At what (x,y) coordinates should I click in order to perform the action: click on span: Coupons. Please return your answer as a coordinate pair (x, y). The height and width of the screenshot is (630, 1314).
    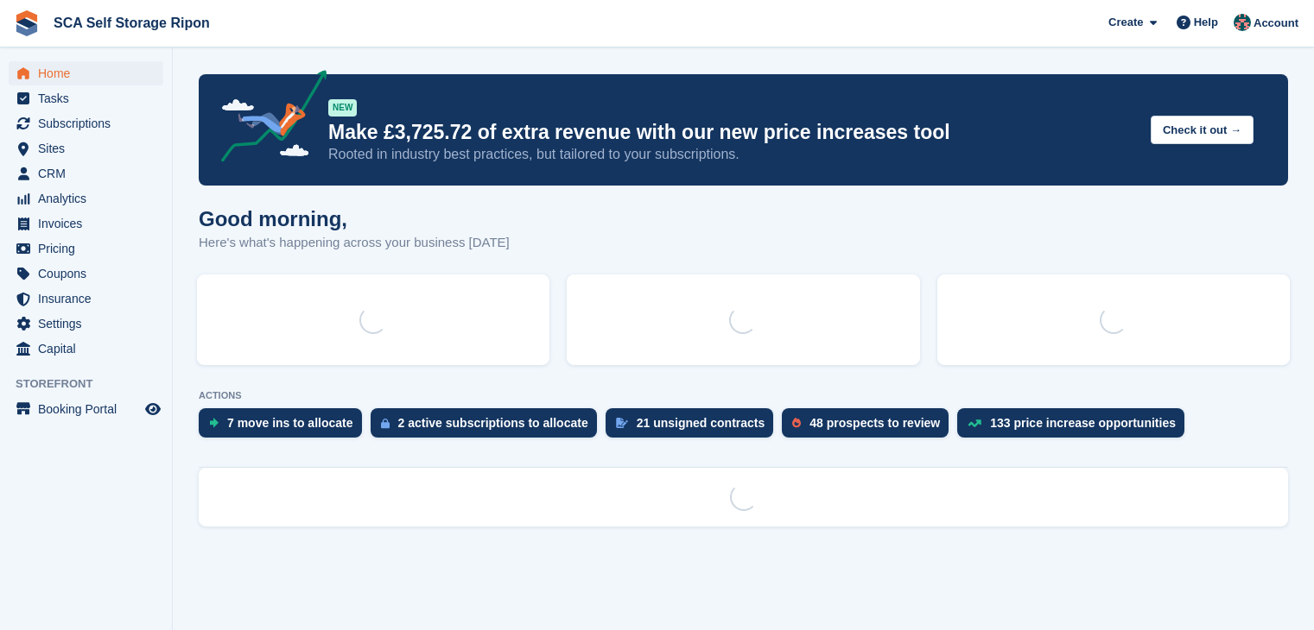
    Looking at the image, I should click on (90, 274).